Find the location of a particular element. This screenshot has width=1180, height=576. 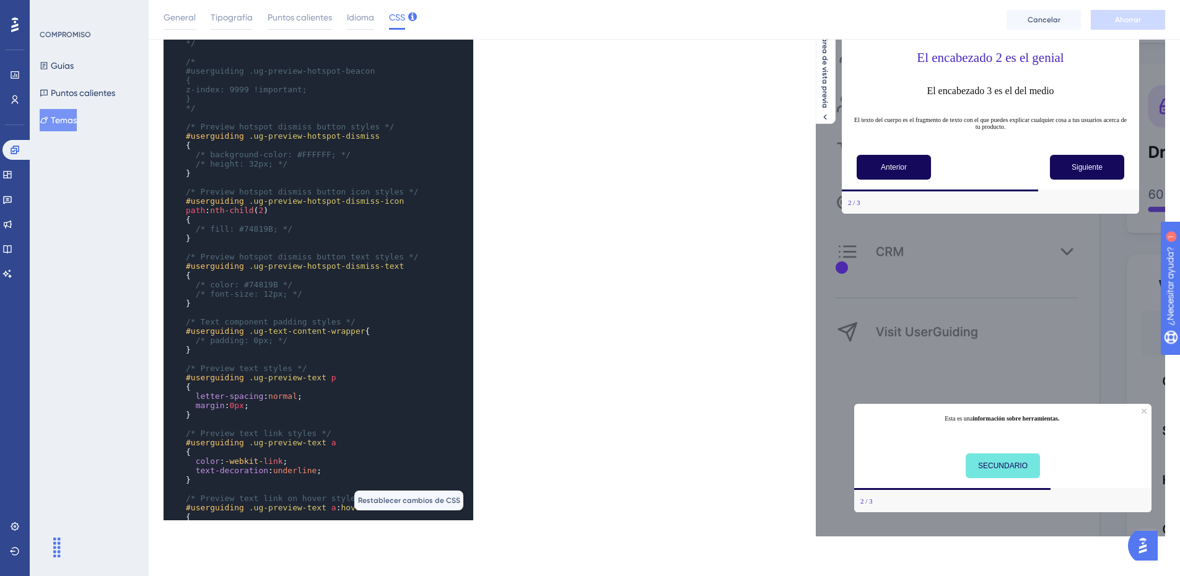

span: /* Text component padding styles */ is located at coordinates (271, 321).